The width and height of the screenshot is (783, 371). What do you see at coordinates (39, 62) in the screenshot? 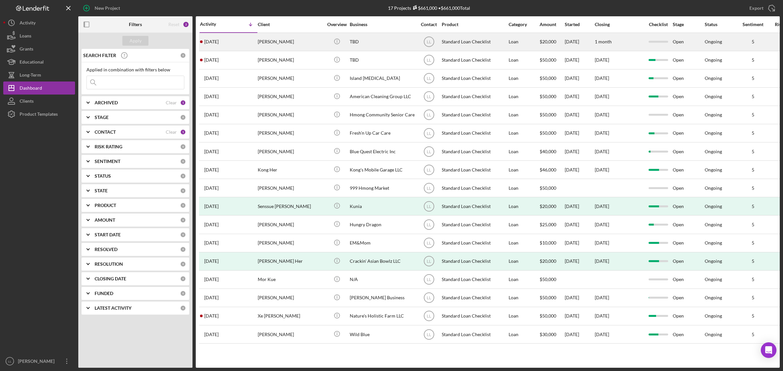
I see `button: Educational` at bounding box center [39, 62].